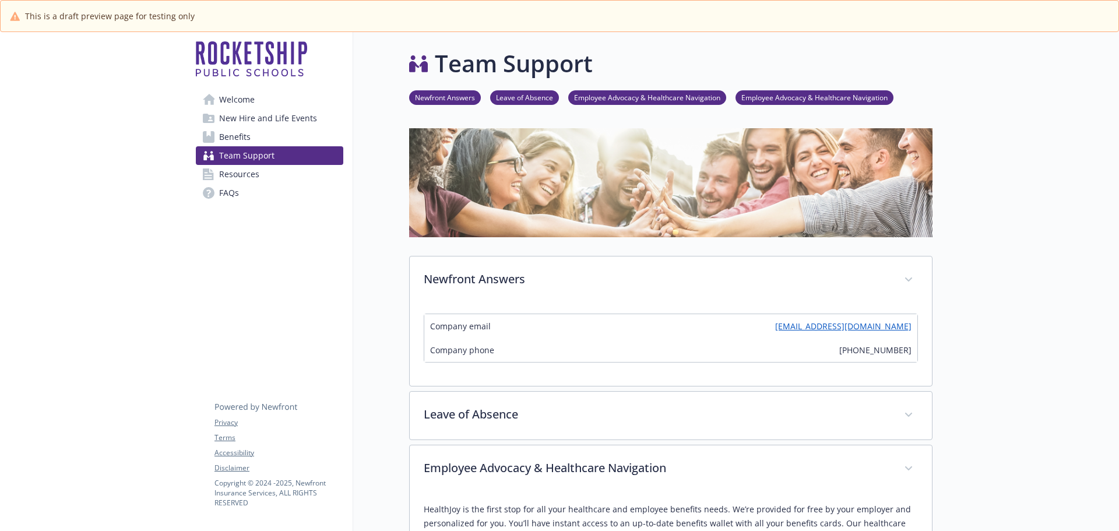 Image resolution: width=1119 pixels, height=531 pixels. What do you see at coordinates (445, 97) in the screenshot?
I see `a: Newfront Answers` at bounding box center [445, 97].